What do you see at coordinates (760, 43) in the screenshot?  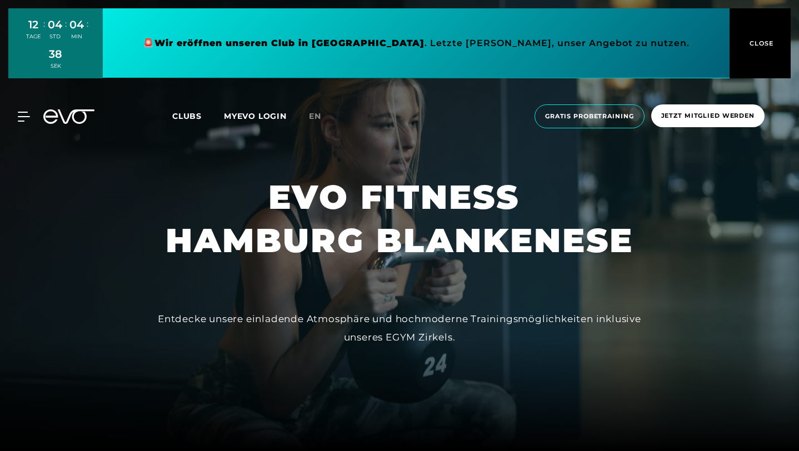 I see `button: CLOSE` at bounding box center [760, 43].